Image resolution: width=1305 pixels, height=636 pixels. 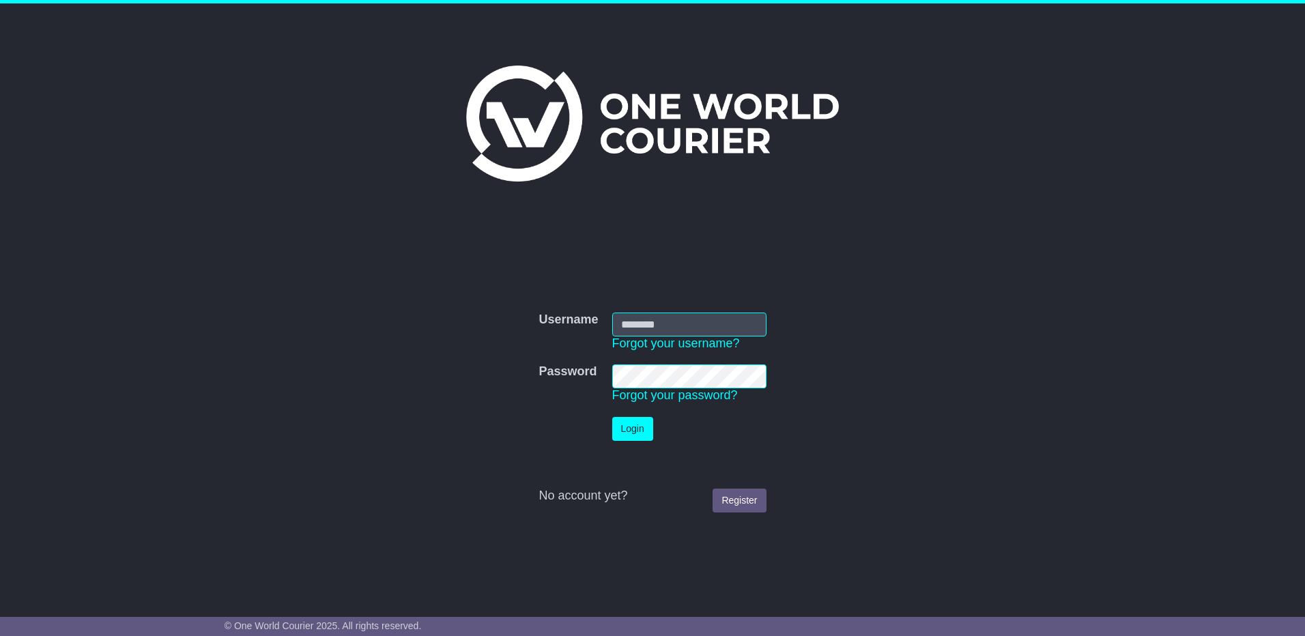 I want to click on a: Register, so click(x=739, y=500).